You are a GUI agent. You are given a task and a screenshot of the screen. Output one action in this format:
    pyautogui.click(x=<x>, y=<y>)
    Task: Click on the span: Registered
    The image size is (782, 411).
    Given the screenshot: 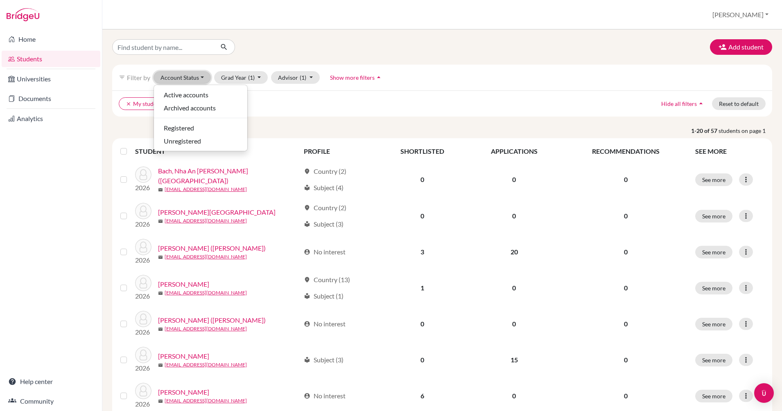 What is the action you would take?
    pyautogui.click(x=179, y=128)
    